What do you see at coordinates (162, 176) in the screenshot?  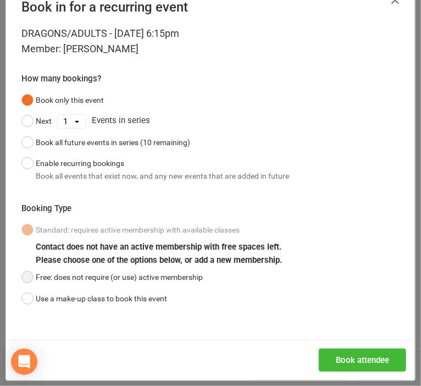 I see `div: Book all events that exist now, and any new events that are added in future` at bounding box center [162, 176].